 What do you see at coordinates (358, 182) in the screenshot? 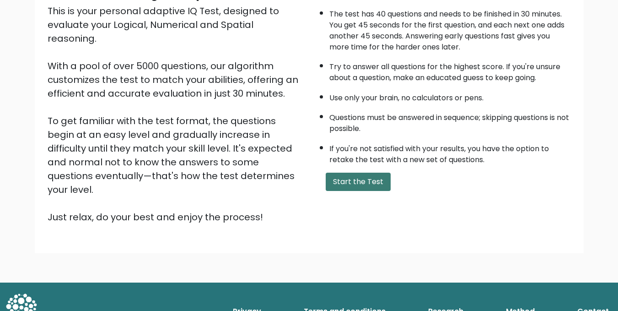
I see `button: Start the Test` at bounding box center [358, 182].